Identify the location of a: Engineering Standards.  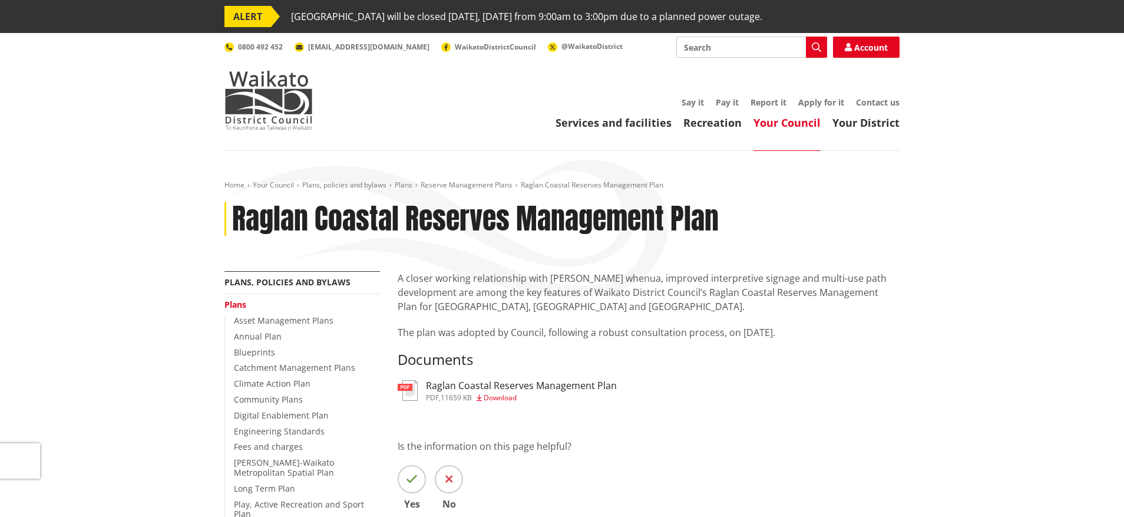
(279, 431).